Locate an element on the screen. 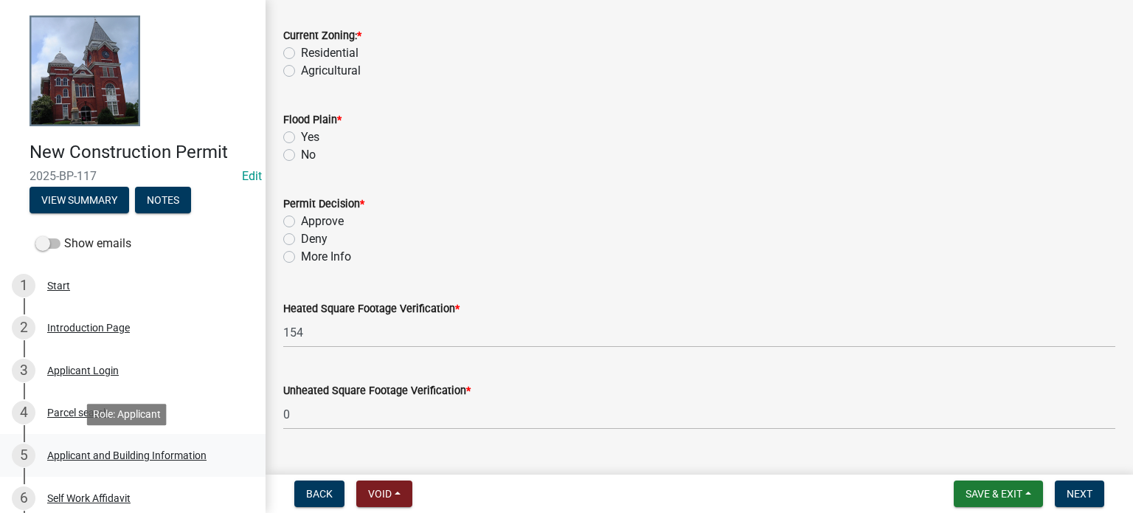 This screenshot has width=1133, height=513. div: Start is located at coordinates (58, 286).